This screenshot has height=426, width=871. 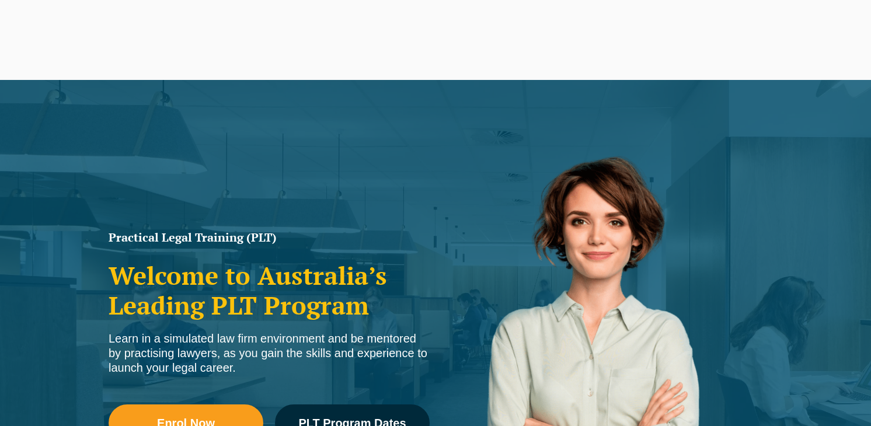 What do you see at coordinates (269, 353) in the screenshot?
I see `div: Learn in a simulated law firm environment and be mentored by practising lawyers, as you gain the ...` at bounding box center [269, 353].